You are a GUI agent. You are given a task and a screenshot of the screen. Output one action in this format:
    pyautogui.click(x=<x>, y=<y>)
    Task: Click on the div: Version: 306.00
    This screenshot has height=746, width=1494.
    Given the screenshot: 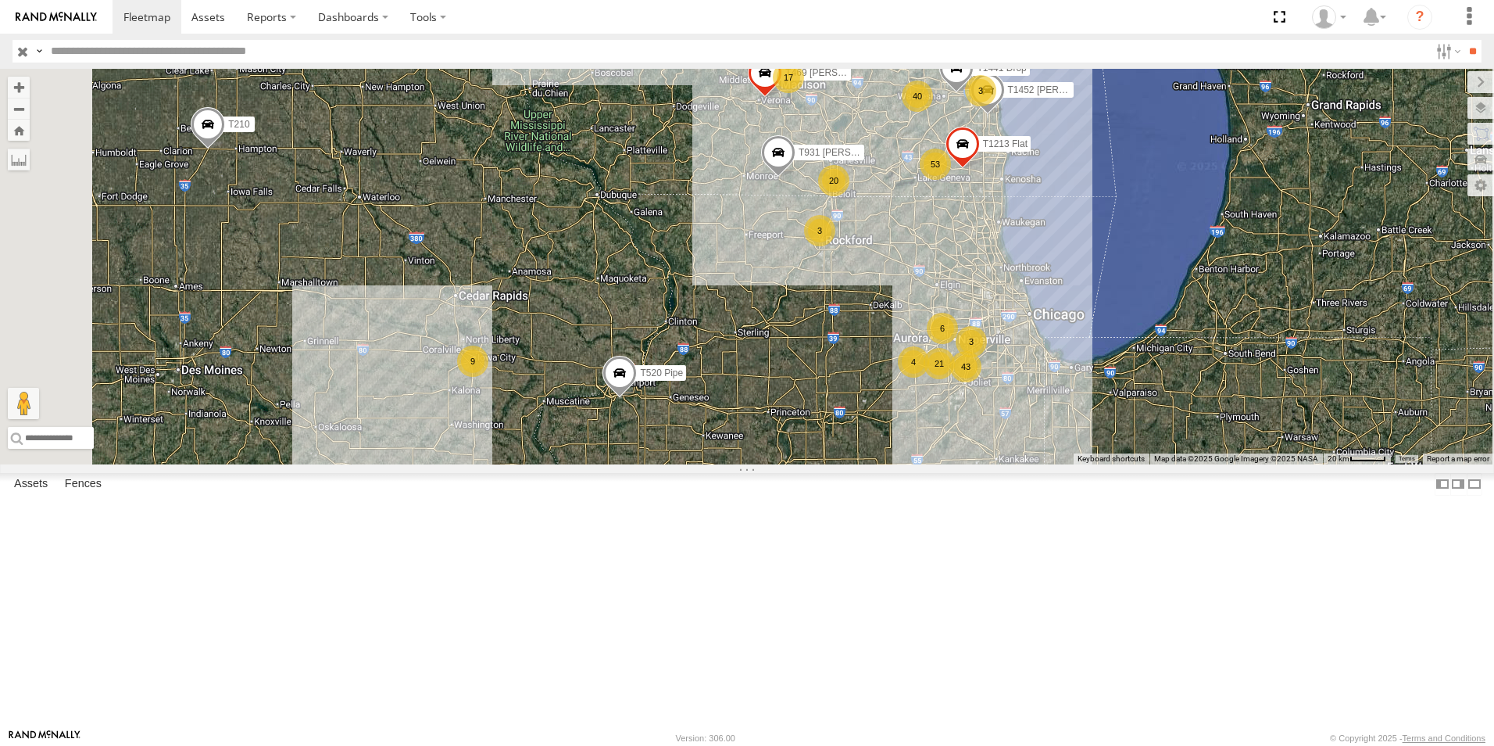 What is the action you would take?
    pyautogui.click(x=706, y=738)
    